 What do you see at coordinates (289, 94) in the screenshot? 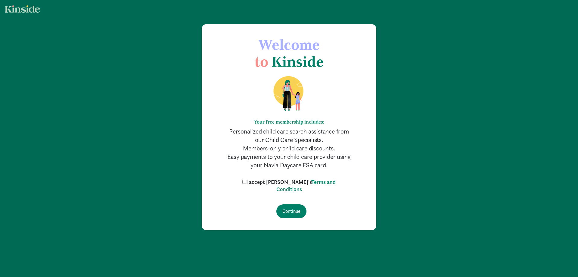
I see `img: illustration-mom-daughter.png` at bounding box center [289, 94].